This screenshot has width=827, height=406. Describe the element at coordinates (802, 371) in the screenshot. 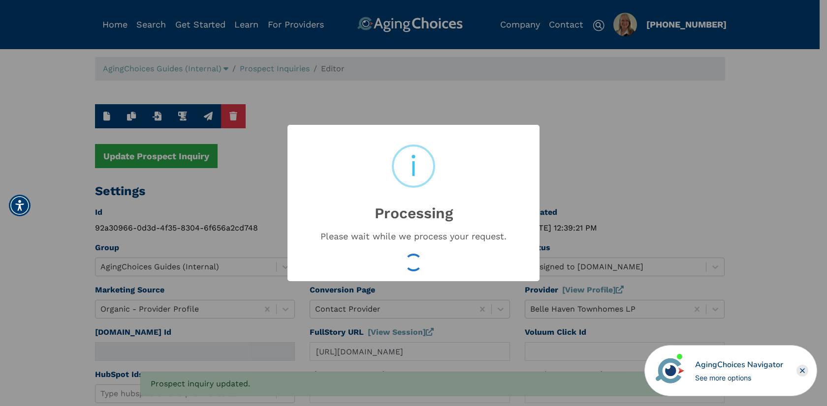

I see `div: Close` at that location.